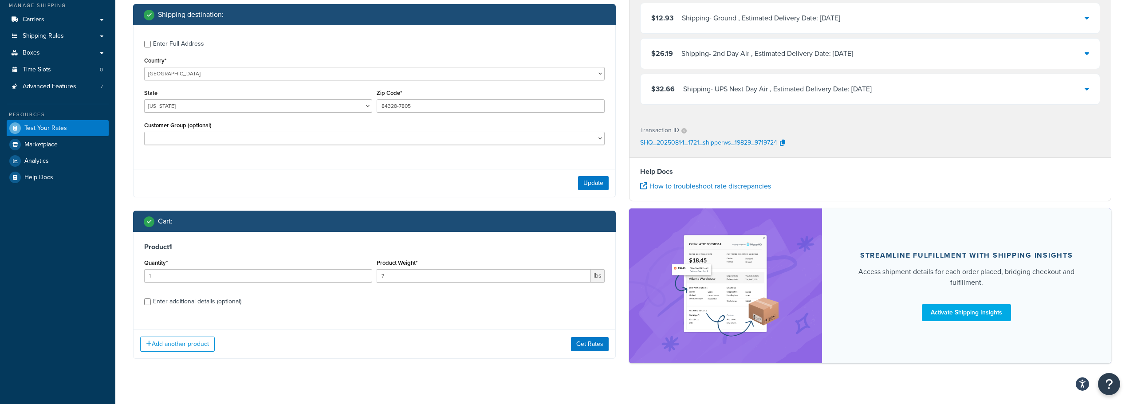 This screenshot has height=404, width=1129. Describe the element at coordinates (197, 302) in the screenshot. I see `div: Enter additional details (optional)` at that location.